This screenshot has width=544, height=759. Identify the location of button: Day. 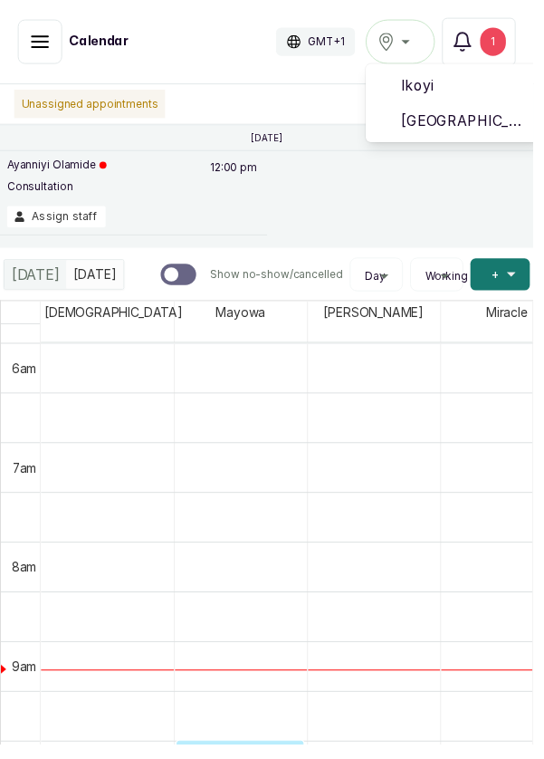
(384, 282).